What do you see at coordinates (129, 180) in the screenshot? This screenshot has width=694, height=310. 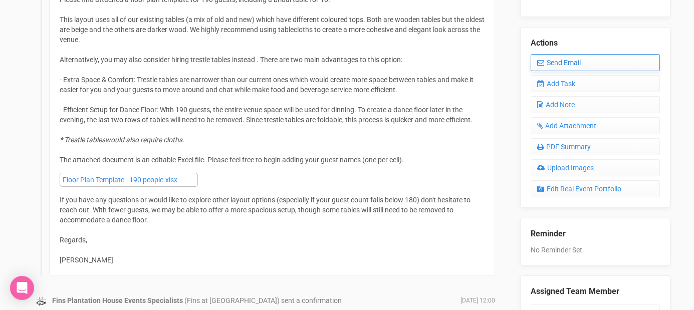 I see `a: Floor Plan Template - 190 people.xlsx` at bounding box center [129, 180].